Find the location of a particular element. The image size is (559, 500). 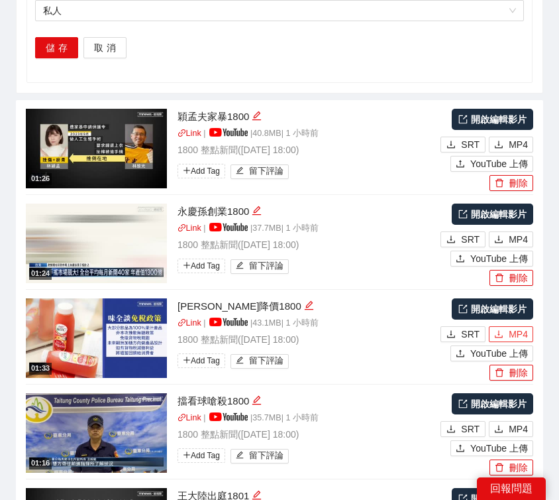

p: | | 40.8 MB | 1 小時前 is located at coordinates (307, 134).